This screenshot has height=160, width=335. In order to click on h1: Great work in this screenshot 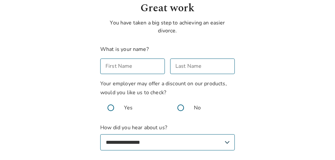, I will do `click(167, 8)`.